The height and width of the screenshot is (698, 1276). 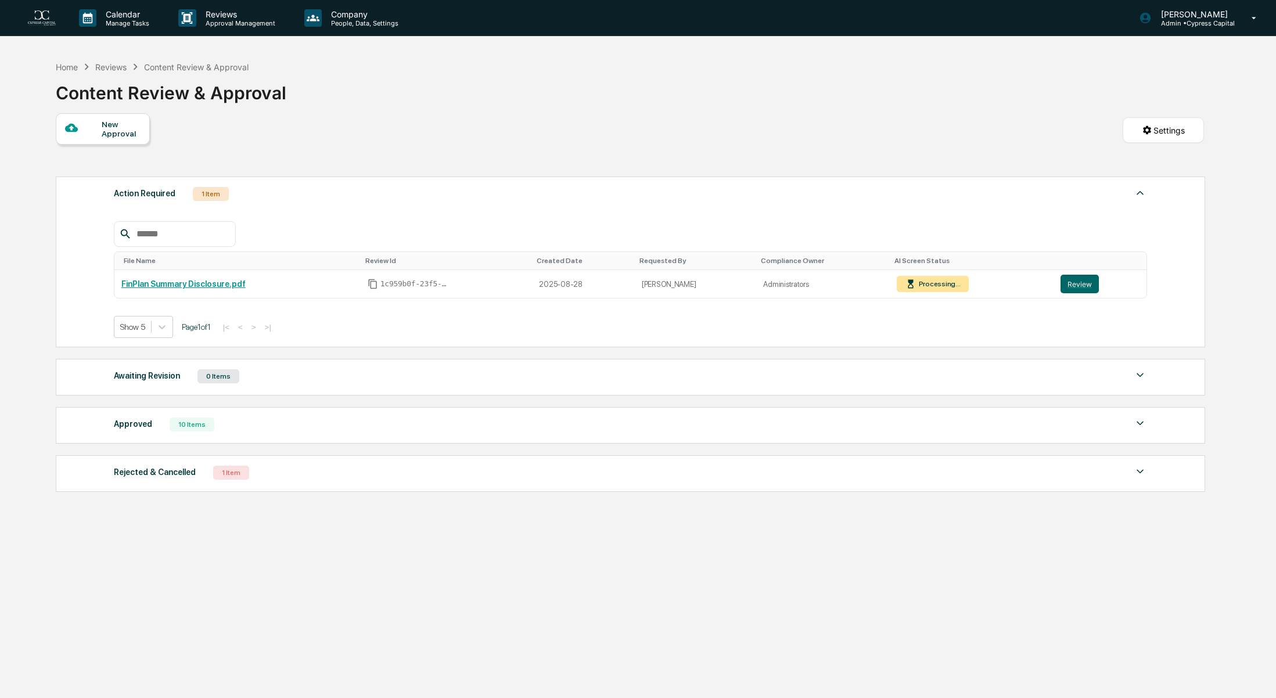 I want to click on div: Action Required, so click(x=145, y=193).